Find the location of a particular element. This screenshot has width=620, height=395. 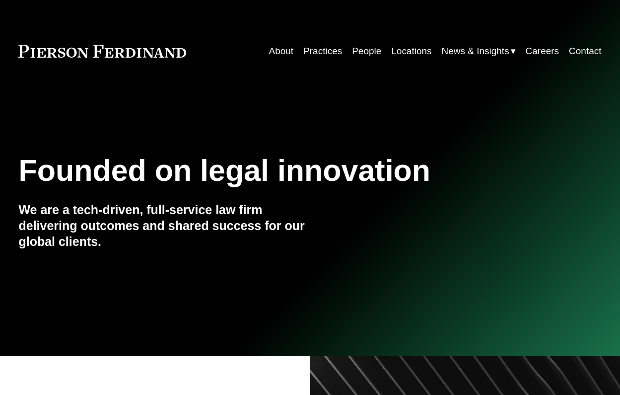

a: folder dropdown is located at coordinates (479, 51).